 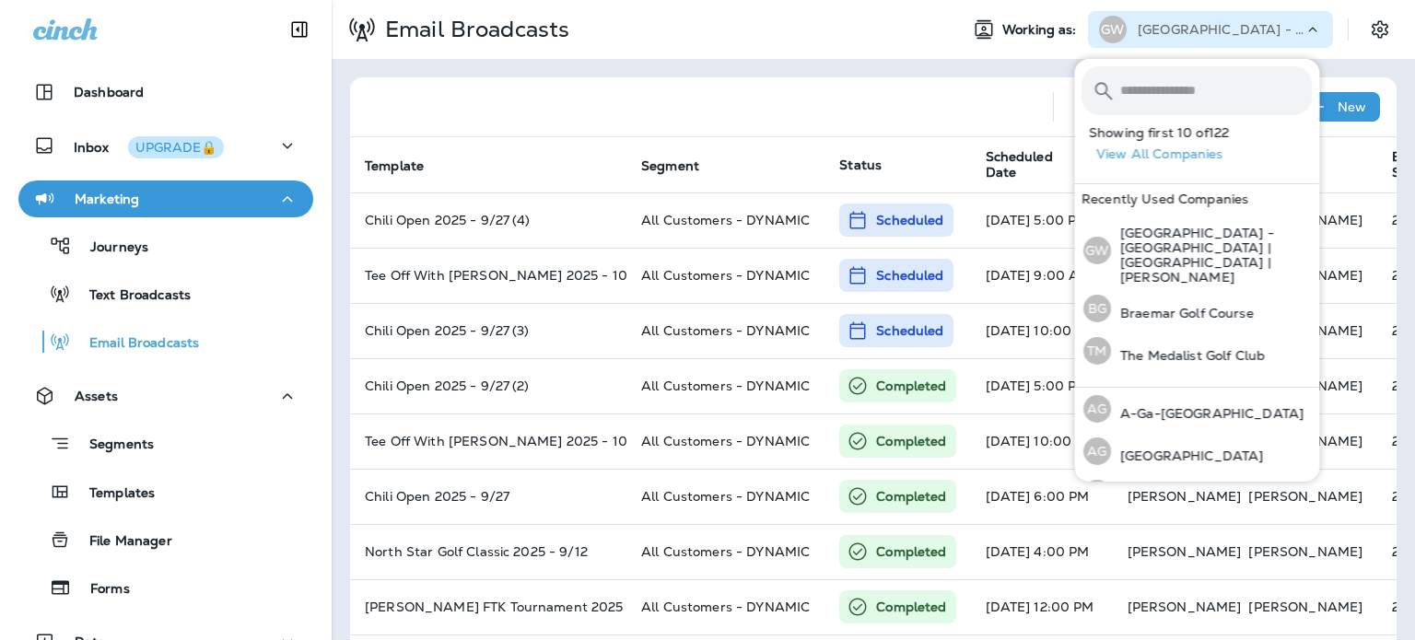 I want to click on div: AM, so click(x=1097, y=494).